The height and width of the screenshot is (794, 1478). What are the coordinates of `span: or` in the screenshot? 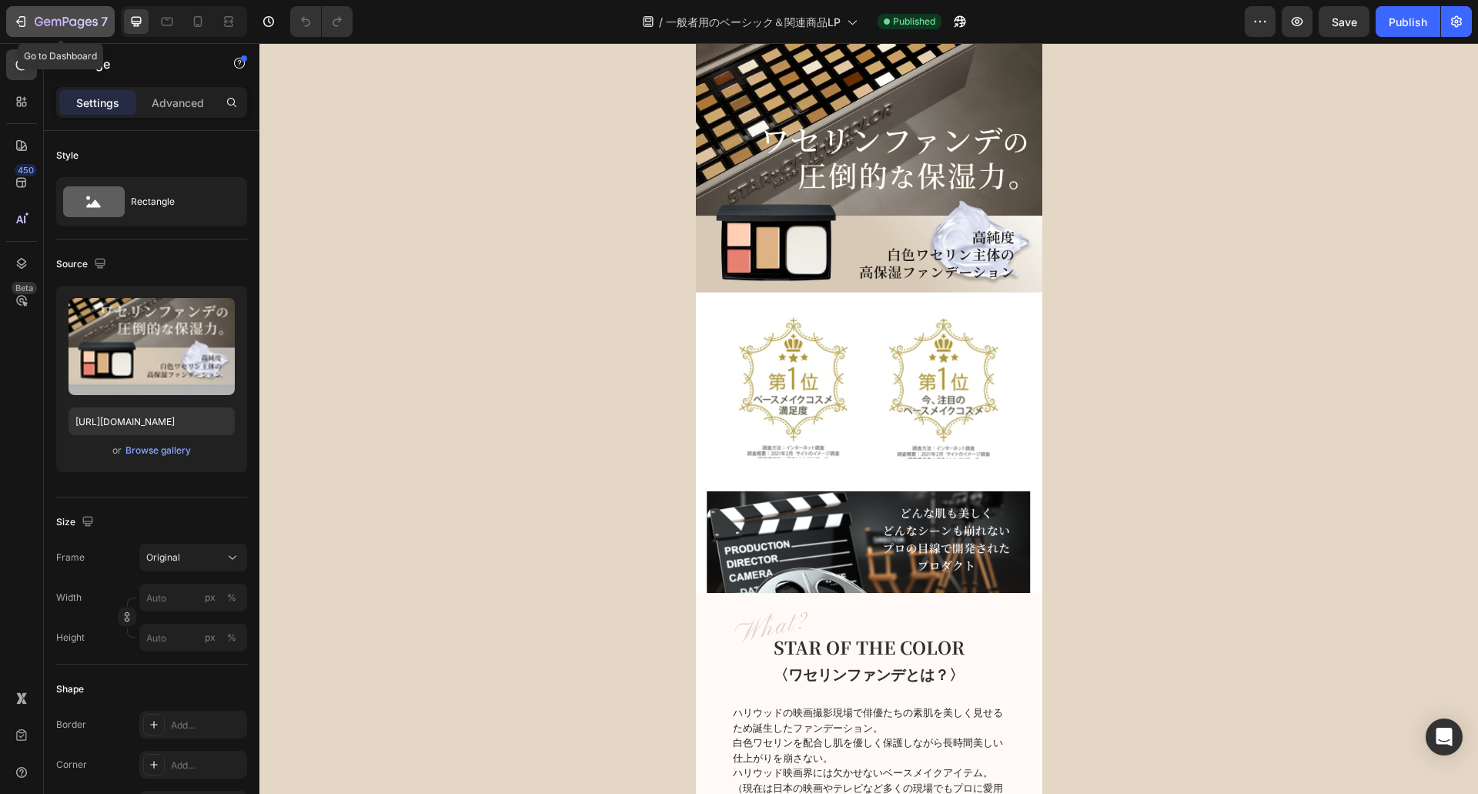 It's located at (117, 450).